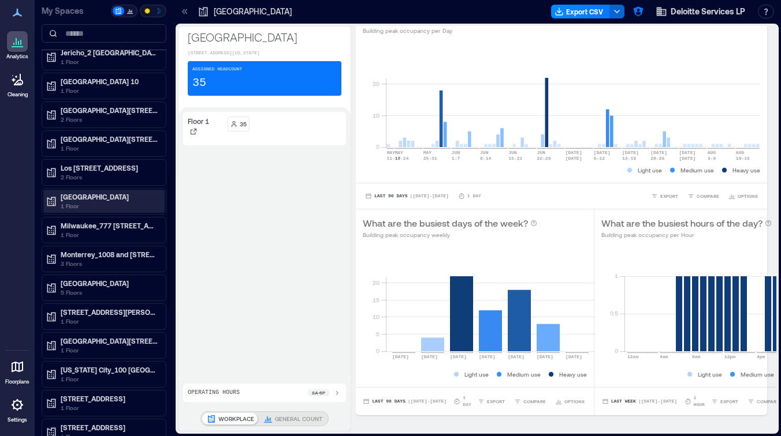 The height and width of the screenshot is (436, 781). What do you see at coordinates (669, 196) in the screenshot?
I see `span: EXPORT` at bounding box center [669, 196].